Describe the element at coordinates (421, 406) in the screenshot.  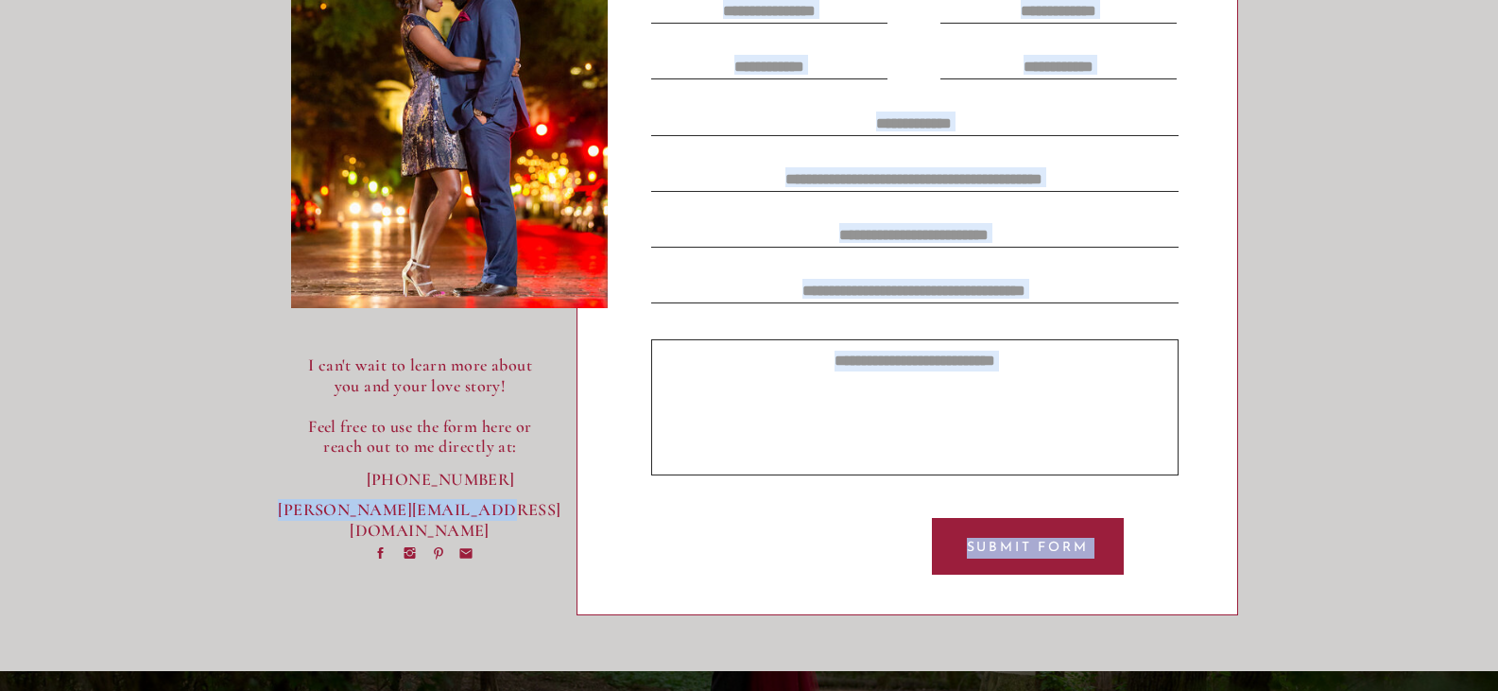
I see `p: I can't wait to learn more about you and your love story! Feel free to use the form here or reach...` at that location.